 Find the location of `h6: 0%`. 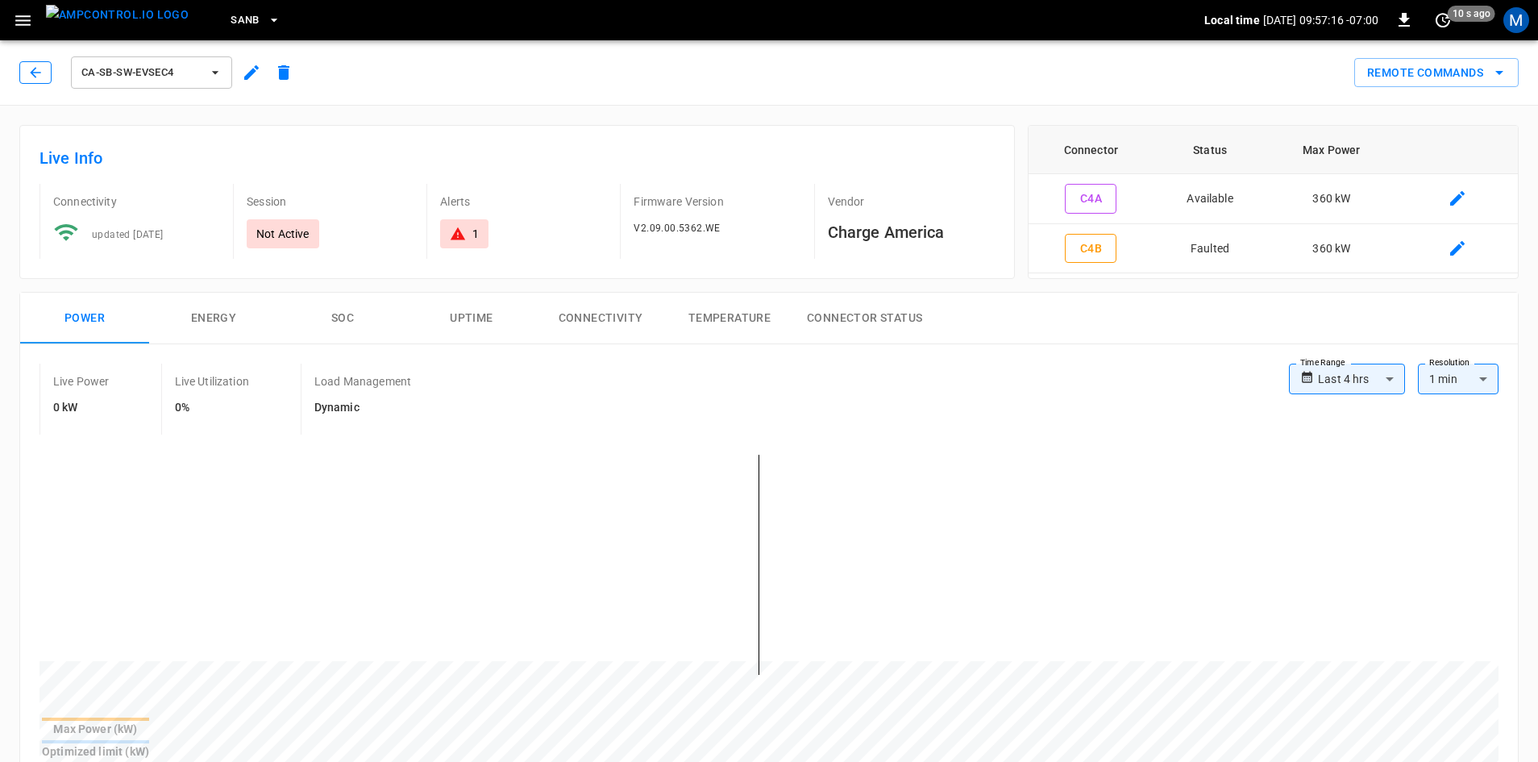

h6: 0% is located at coordinates (212, 408).